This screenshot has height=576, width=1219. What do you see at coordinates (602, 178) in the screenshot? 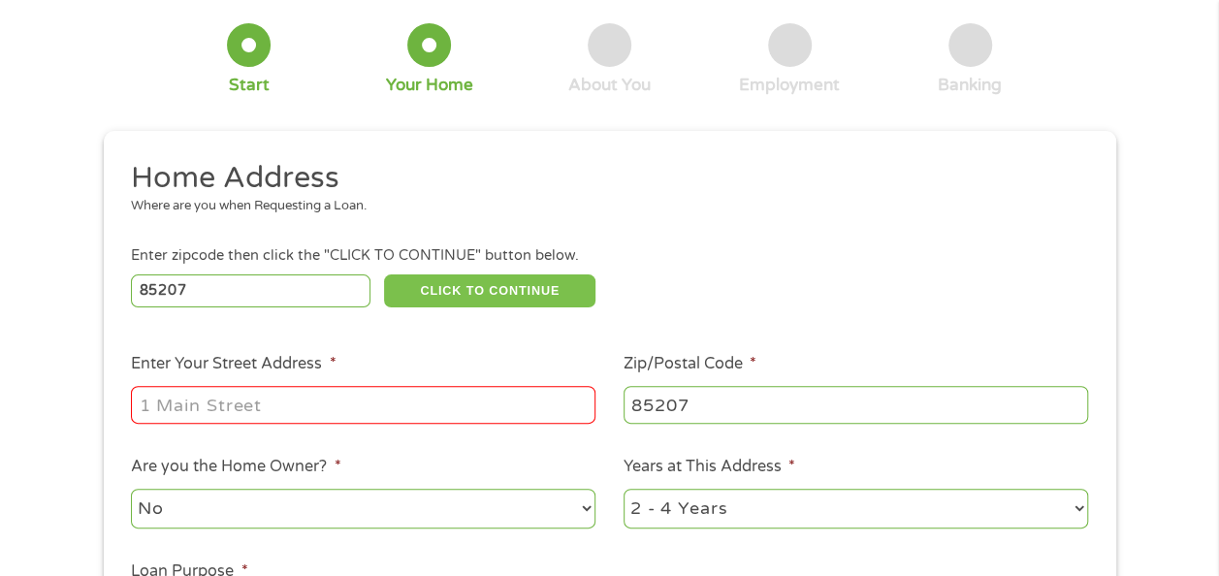
I see `h2: Home Address` at bounding box center [602, 178].